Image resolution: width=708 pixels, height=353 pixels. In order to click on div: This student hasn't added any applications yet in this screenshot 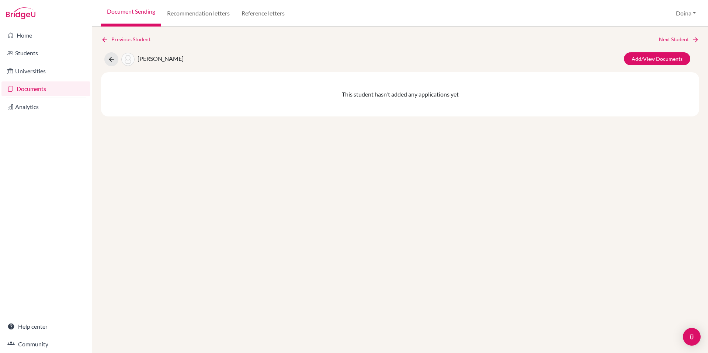, I will do `click(400, 94)`.